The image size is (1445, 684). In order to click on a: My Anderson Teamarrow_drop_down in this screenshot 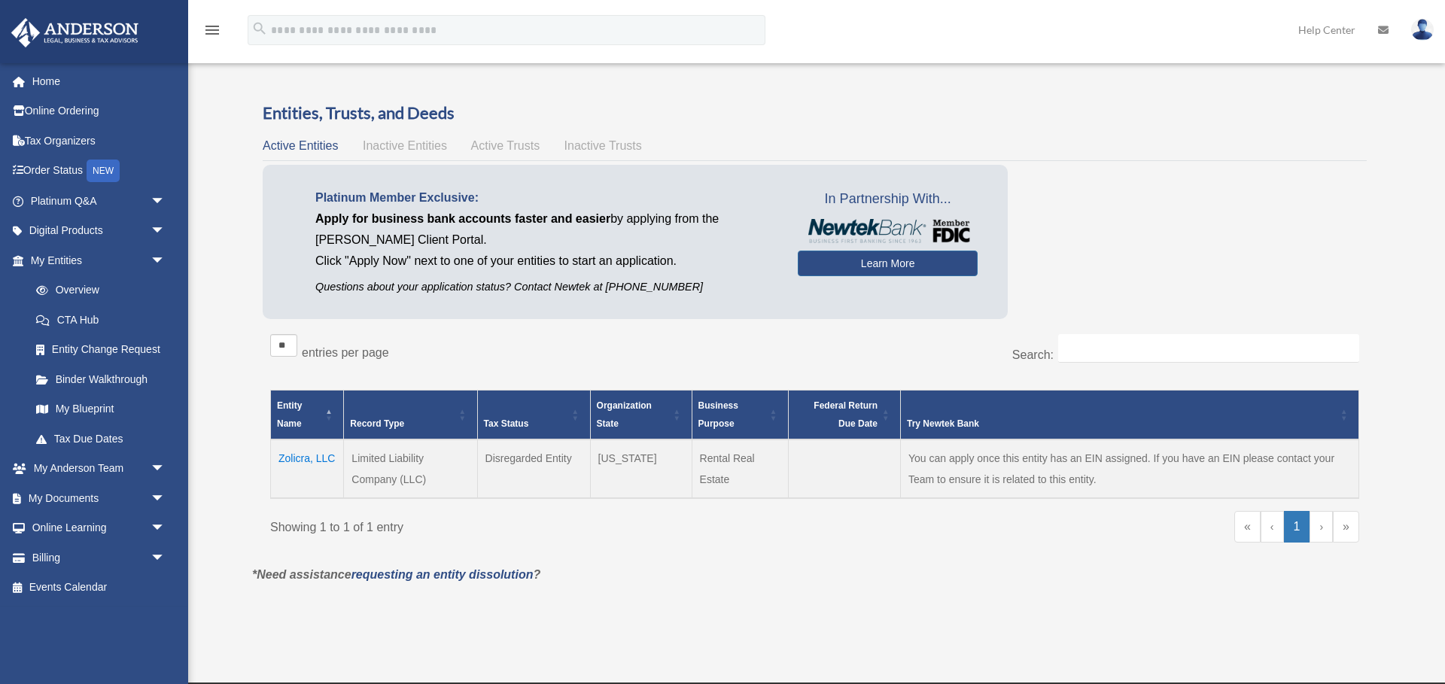, I will do `click(99, 469)`.